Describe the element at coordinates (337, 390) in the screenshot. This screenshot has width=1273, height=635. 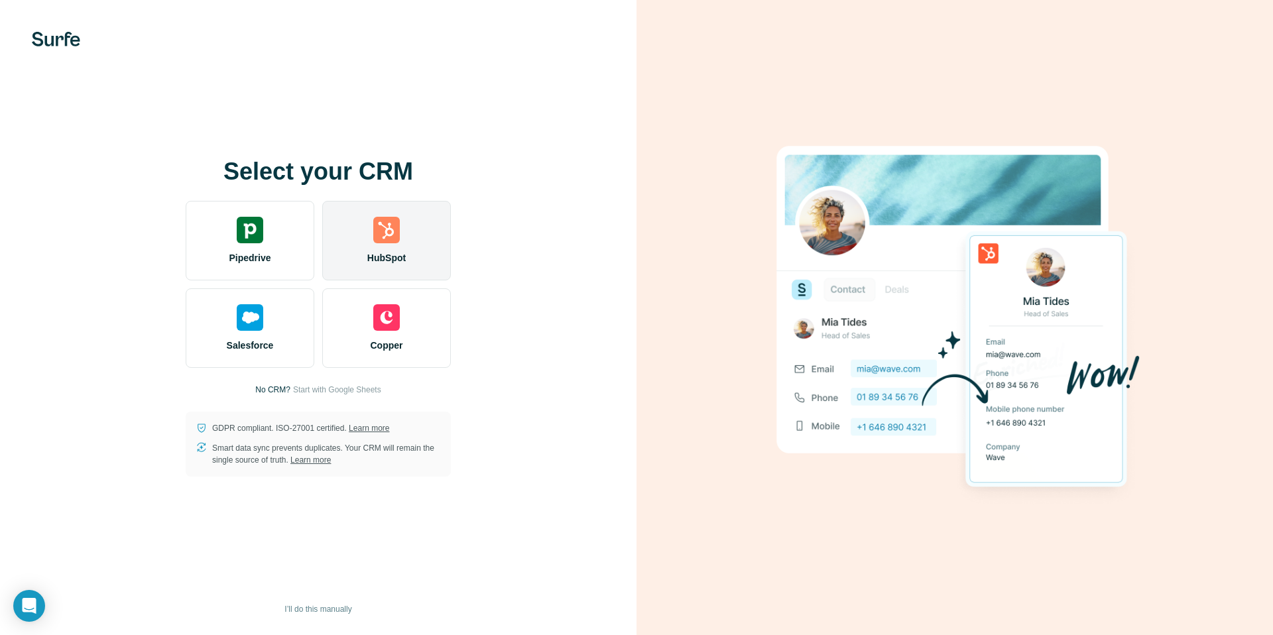
I see `span: Start with Google Sheets` at that location.